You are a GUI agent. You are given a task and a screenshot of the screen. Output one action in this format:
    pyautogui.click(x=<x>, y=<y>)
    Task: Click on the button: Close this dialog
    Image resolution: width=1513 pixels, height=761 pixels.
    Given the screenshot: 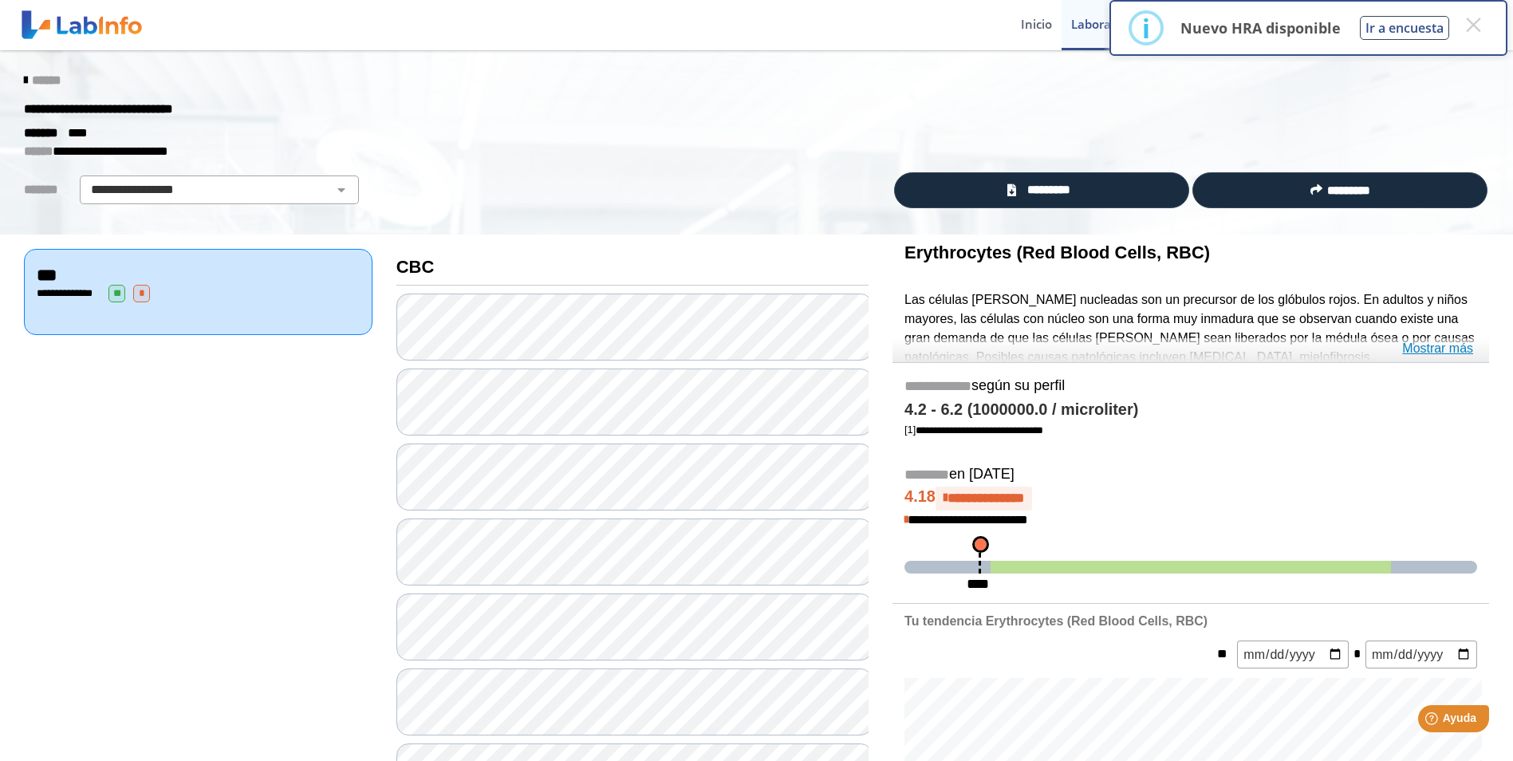 What is the action you would take?
    pyautogui.click(x=1473, y=25)
    